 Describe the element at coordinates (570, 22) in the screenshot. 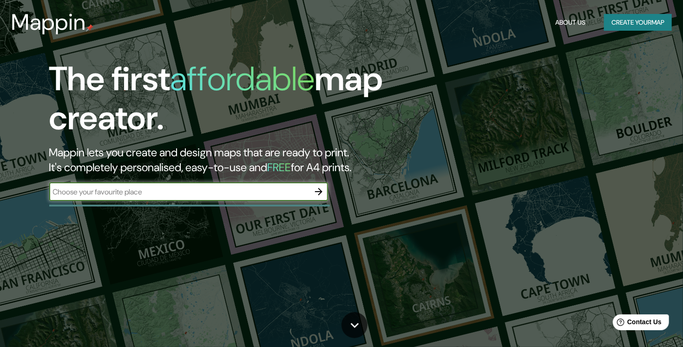

I see `button: About Us` at that location.